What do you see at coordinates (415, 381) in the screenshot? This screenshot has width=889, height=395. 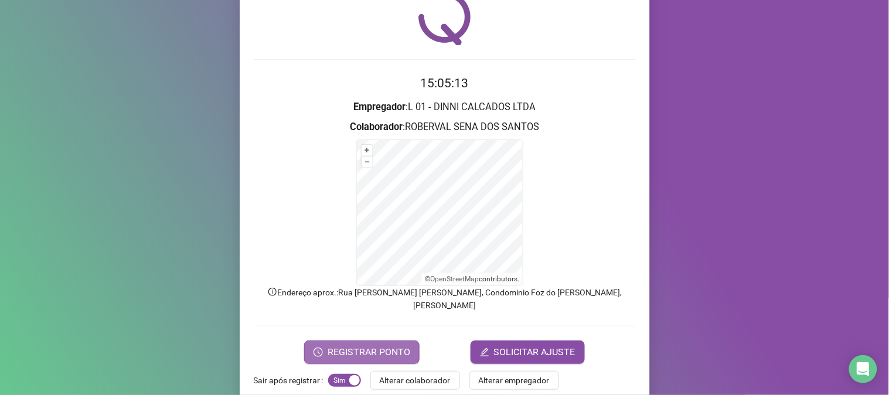 I see `span: Alterar colaborador` at bounding box center [415, 381].